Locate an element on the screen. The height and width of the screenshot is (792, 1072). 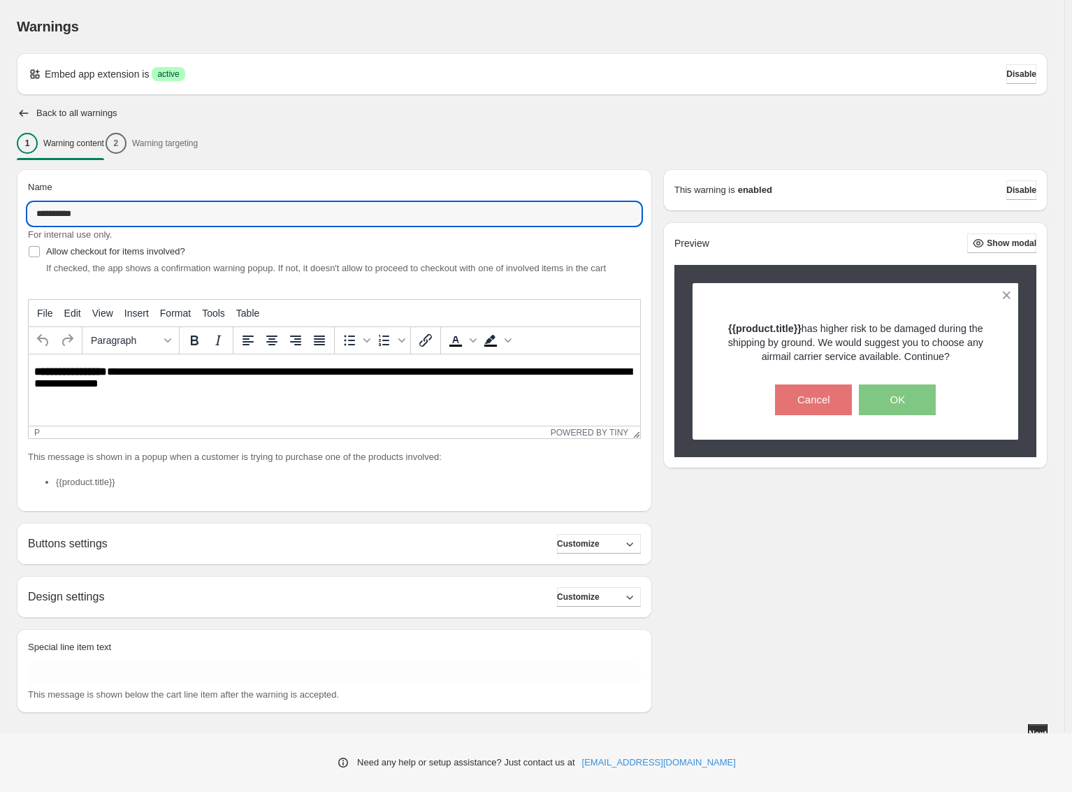
span: Allow checkout for items involved? is located at coordinates (115, 251).